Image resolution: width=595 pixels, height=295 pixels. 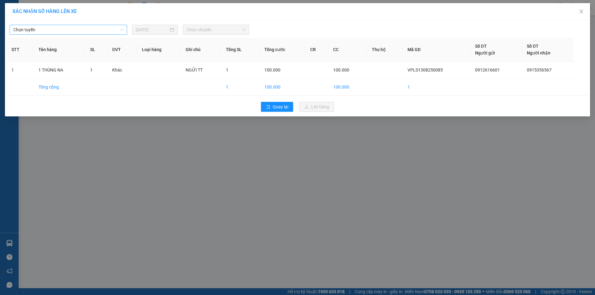 I want to click on th: Ghi chú, so click(x=201, y=50).